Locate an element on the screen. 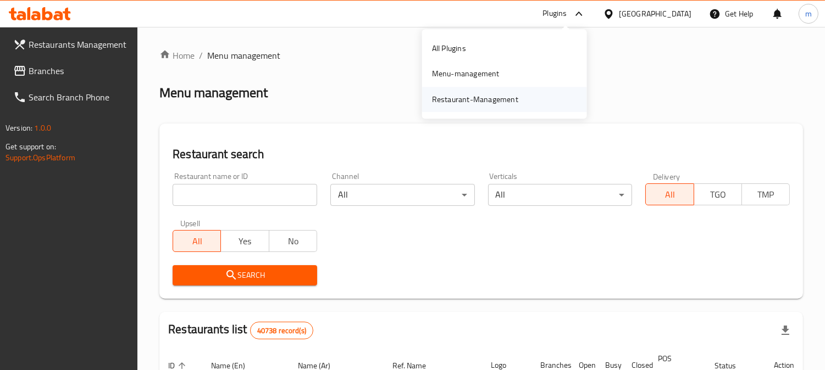  a: Support.OpsPlatform is located at coordinates (40, 158).